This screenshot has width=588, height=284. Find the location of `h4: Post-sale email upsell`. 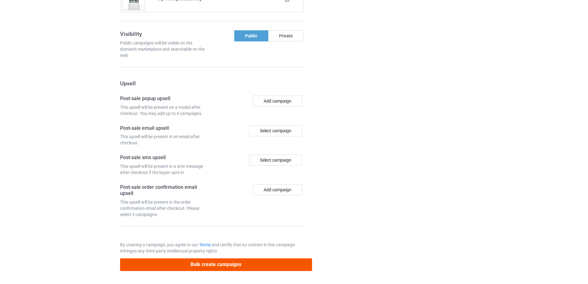

h4: Post-sale email upsell is located at coordinates (165, 128).